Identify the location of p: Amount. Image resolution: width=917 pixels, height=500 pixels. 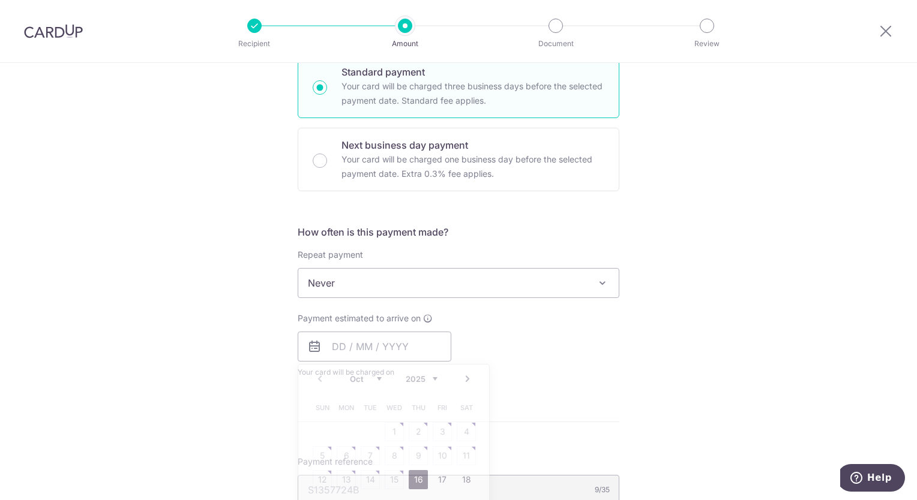
(405, 44).